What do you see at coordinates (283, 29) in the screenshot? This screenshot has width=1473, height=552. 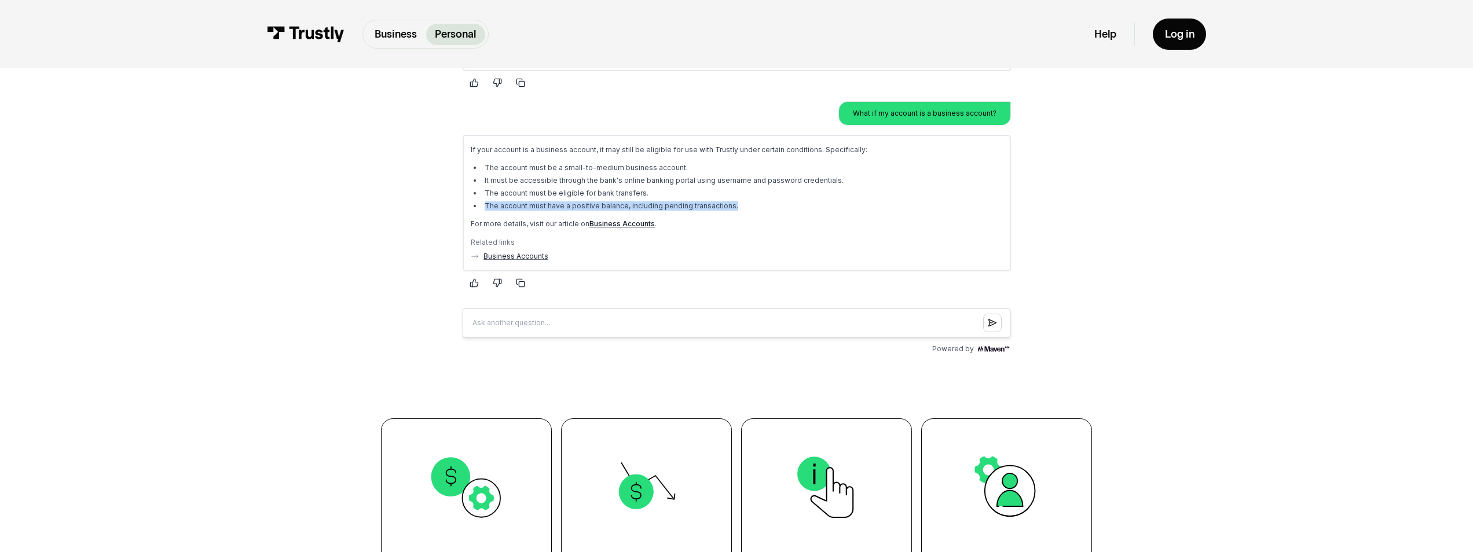 I see `p: Only checking or savings accounts currently set up for personal access via personal online bankin...` at bounding box center [283, 29].